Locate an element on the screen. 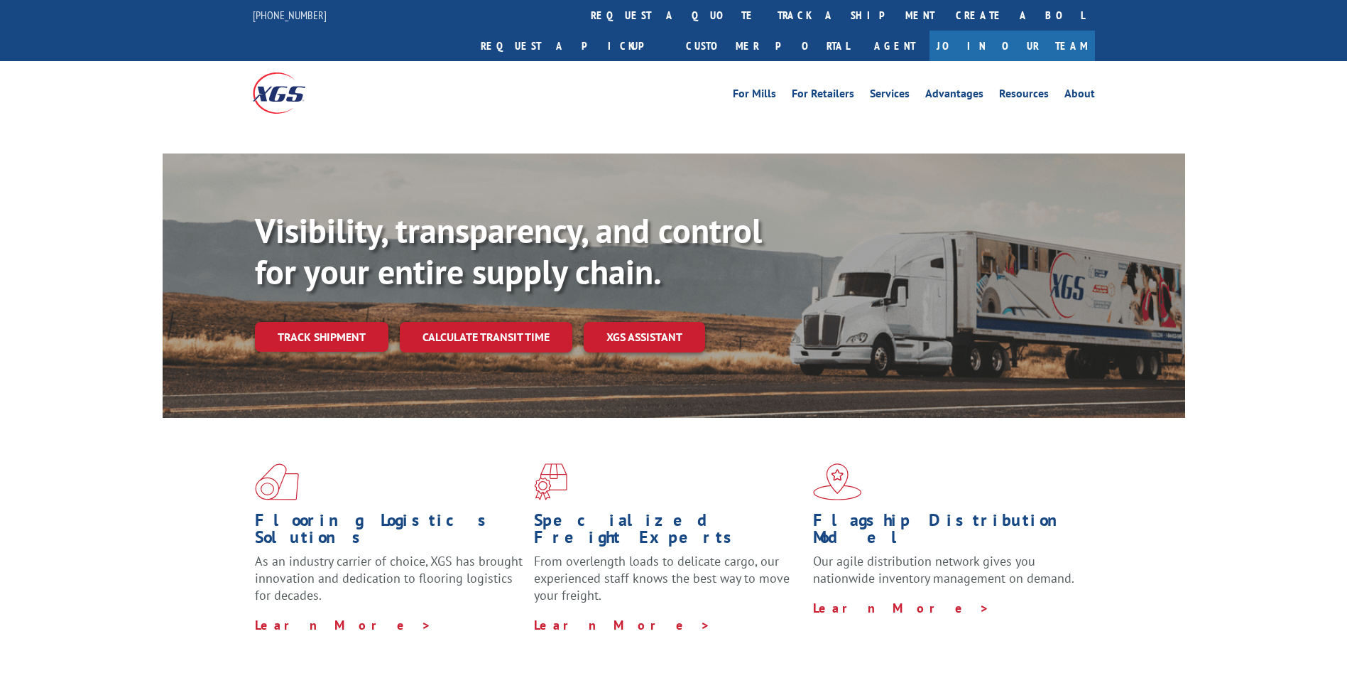  a: Advantages is located at coordinates (955, 96).